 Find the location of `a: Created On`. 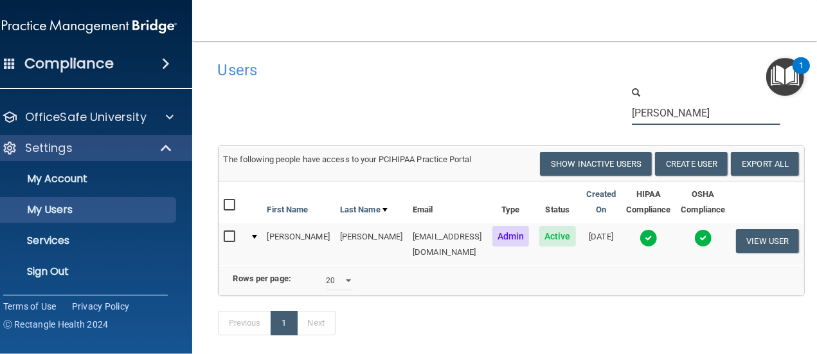

a: Created On is located at coordinates (601, 202).